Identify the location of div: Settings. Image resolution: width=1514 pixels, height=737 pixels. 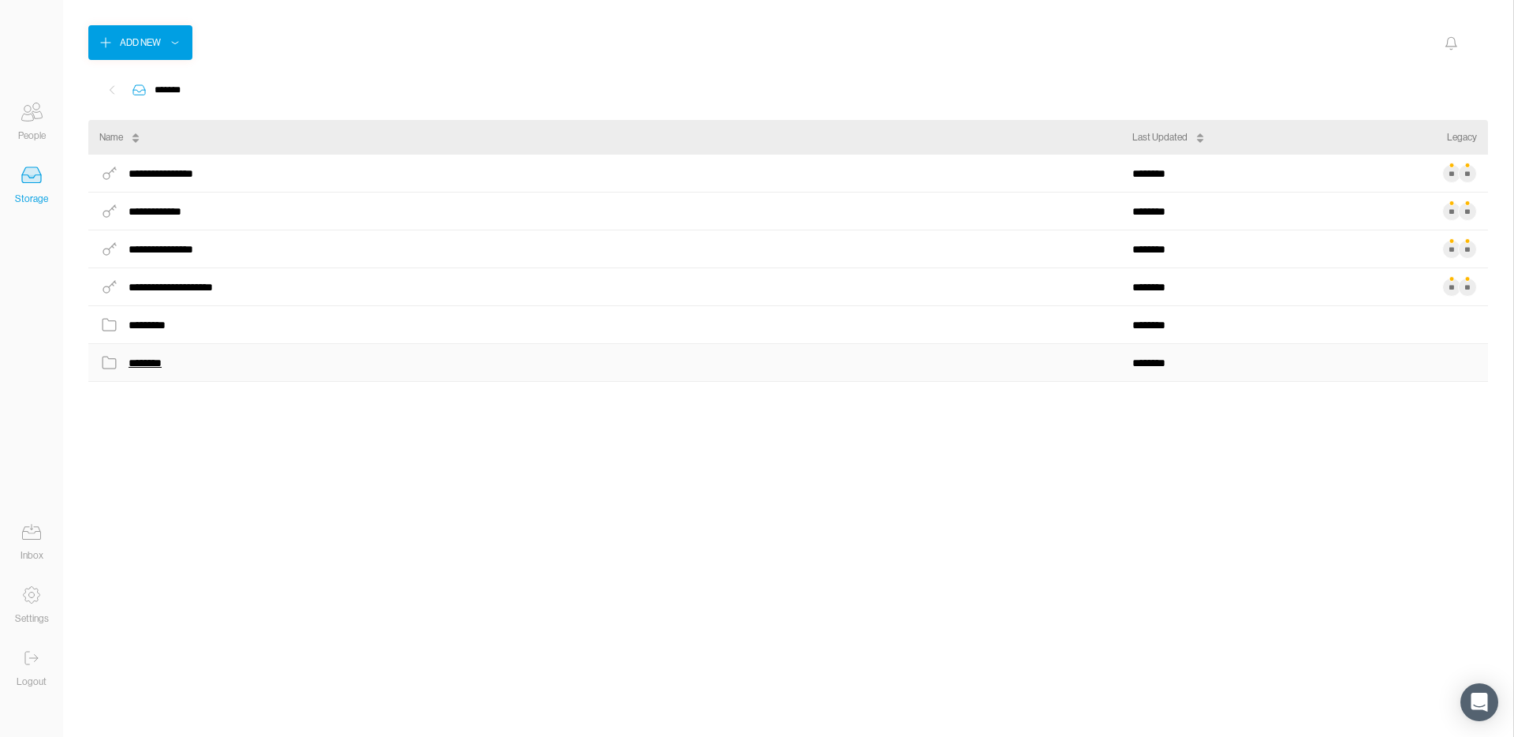
(32, 618).